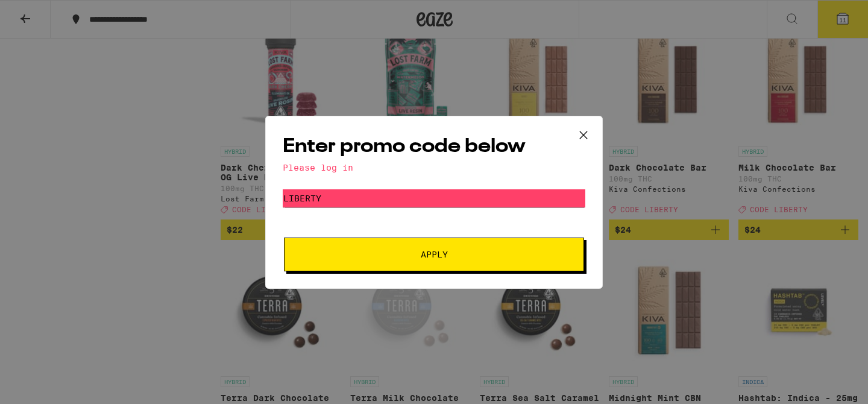 The image size is (868, 404). Describe the element at coordinates (434, 146) in the screenshot. I see `h2: Enter promo code below` at that location.